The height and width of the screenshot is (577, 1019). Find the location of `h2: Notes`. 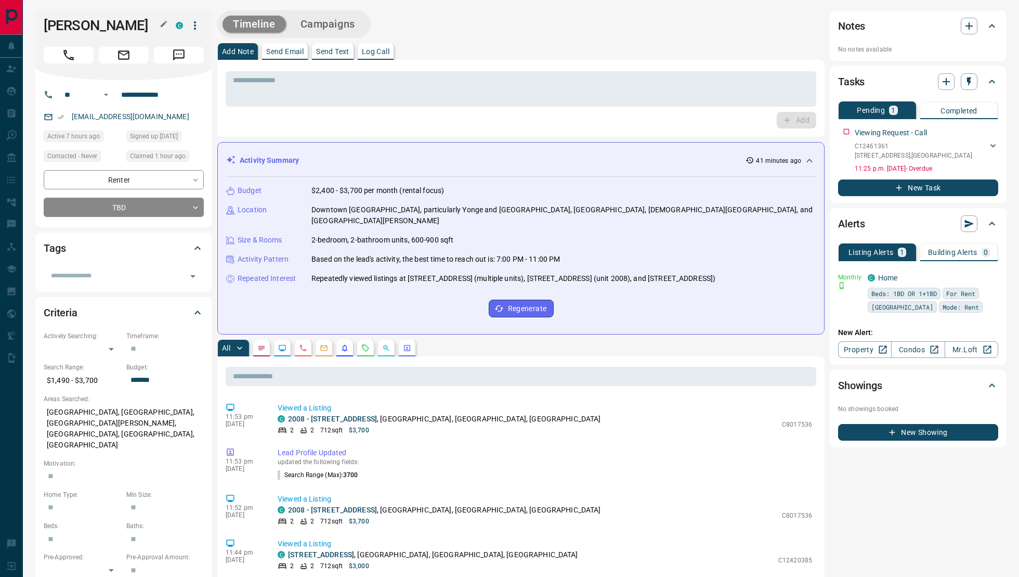

h2: Notes is located at coordinates (852, 26).